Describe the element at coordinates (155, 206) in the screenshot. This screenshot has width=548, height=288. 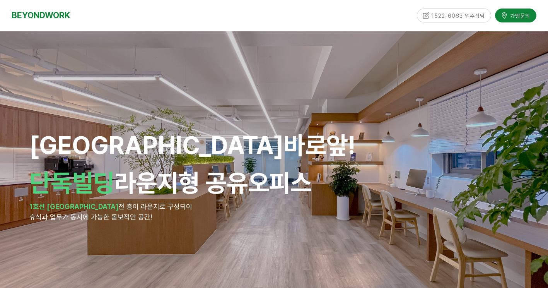
I see `span: 전 층이 라운지로 구성되어` at that location.